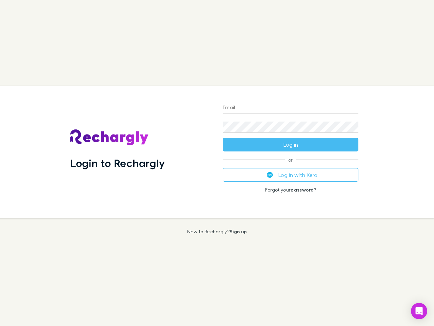 Image resolution: width=434 pixels, height=326 pixels. I want to click on p: New to Rechargly?, so click(217, 231).